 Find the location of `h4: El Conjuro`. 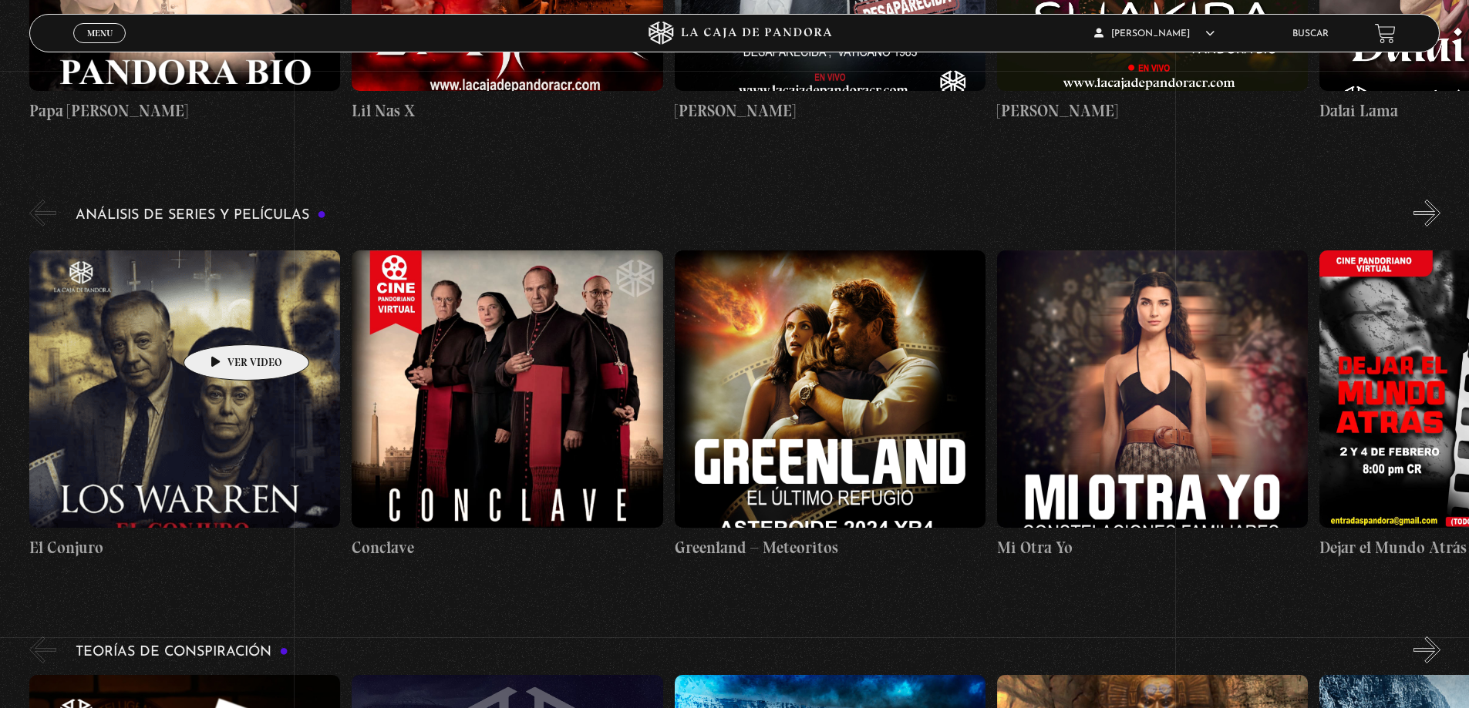

h4: El Conjuro is located at coordinates (184, 548).